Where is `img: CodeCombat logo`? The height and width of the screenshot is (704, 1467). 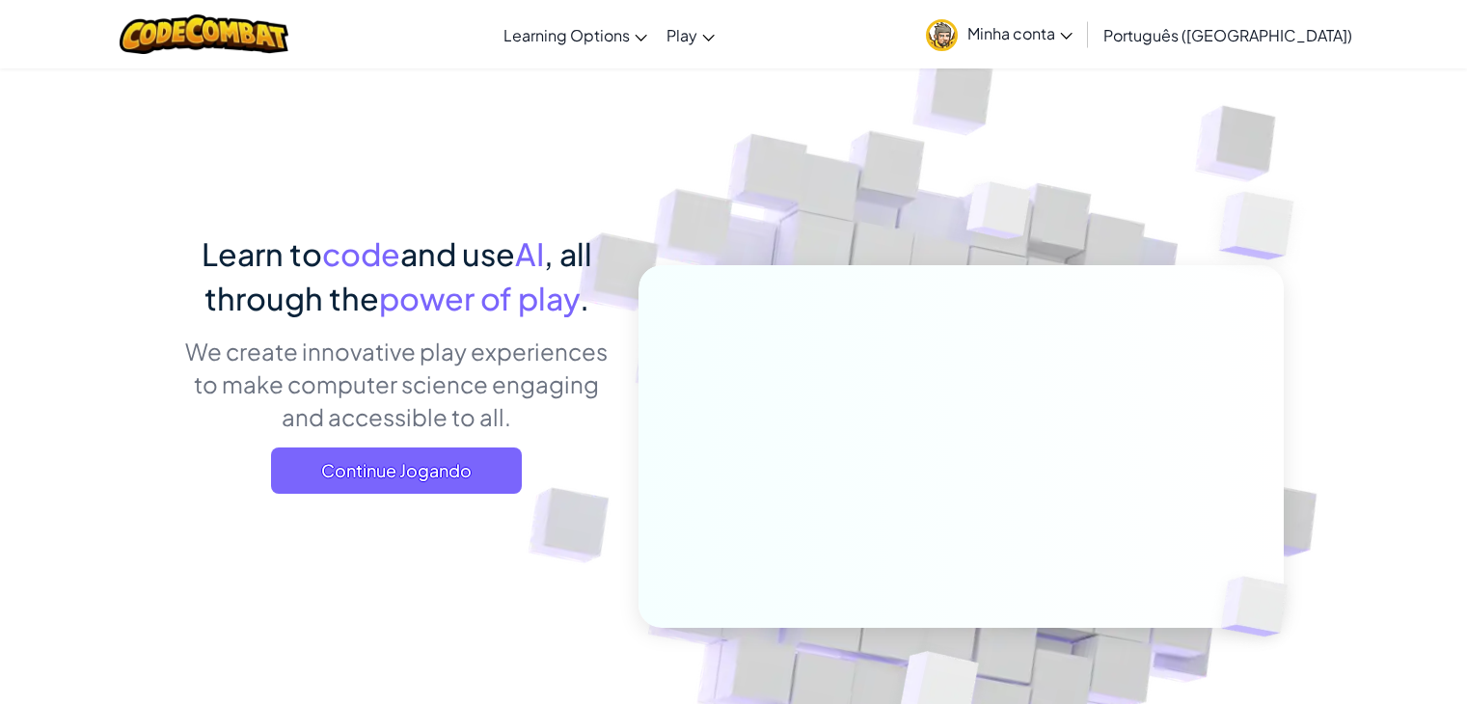 img: CodeCombat logo is located at coordinates (204, 34).